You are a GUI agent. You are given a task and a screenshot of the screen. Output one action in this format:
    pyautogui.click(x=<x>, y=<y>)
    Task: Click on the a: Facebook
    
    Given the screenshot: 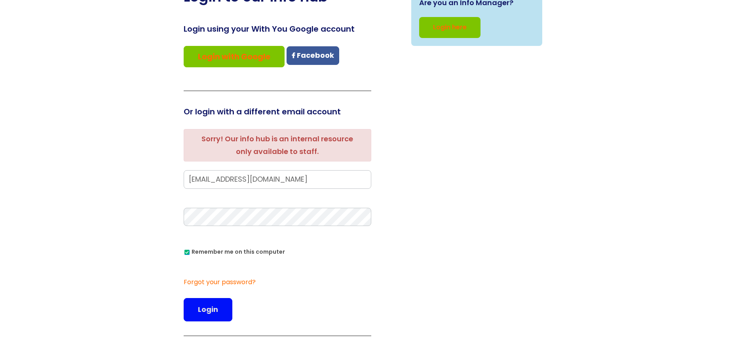 What is the action you would take?
    pyautogui.click(x=313, y=55)
    